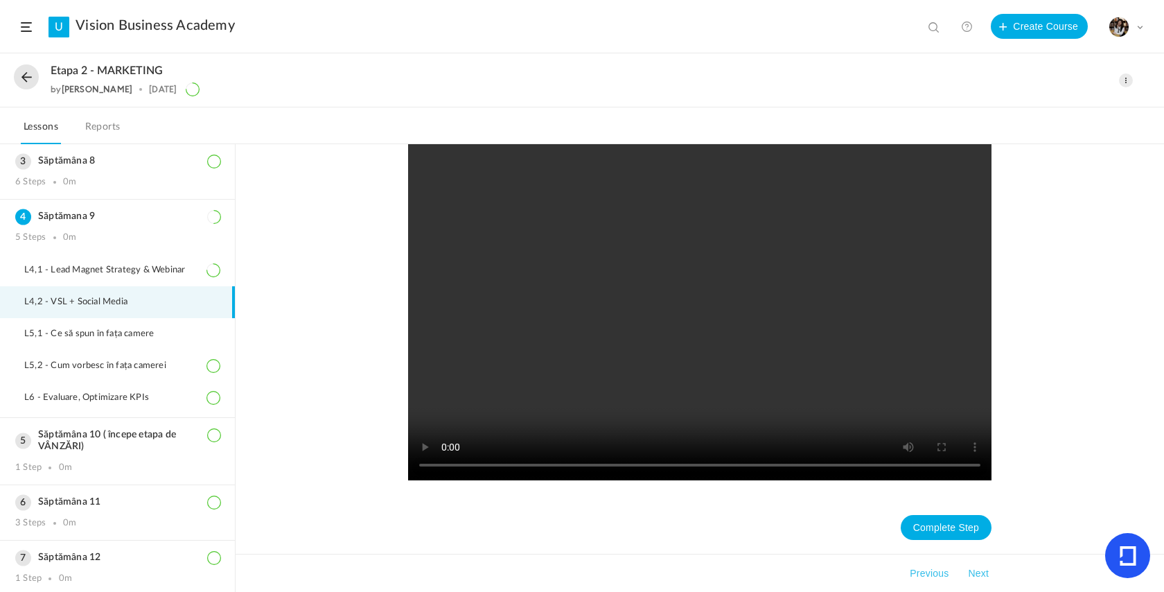  I want to click on h3: Săptămâna 10 ( începe etapa de VÂNZĂRI), so click(117, 441).